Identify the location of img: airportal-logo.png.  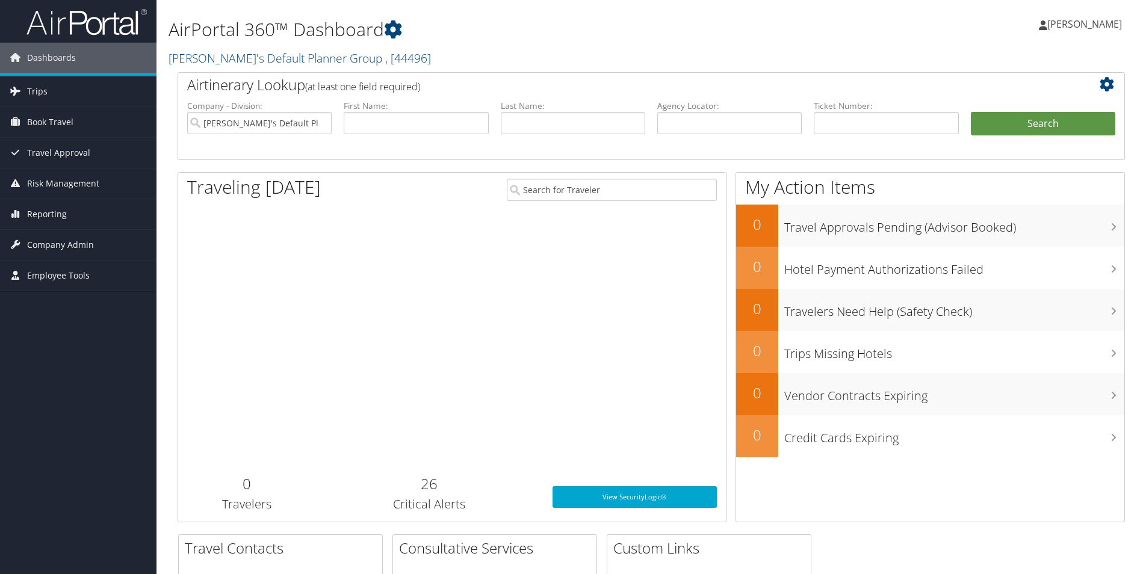
(87, 22).